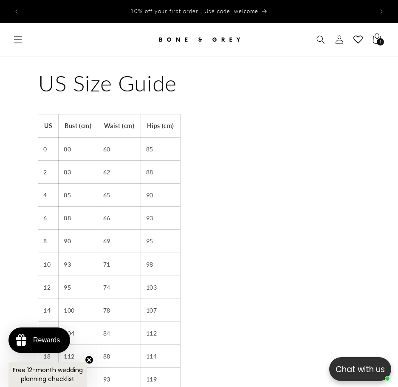 Image resolution: width=398 pixels, height=387 pixels. What do you see at coordinates (48, 126) in the screenshot?
I see `th: US` at bounding box center [48, 126].